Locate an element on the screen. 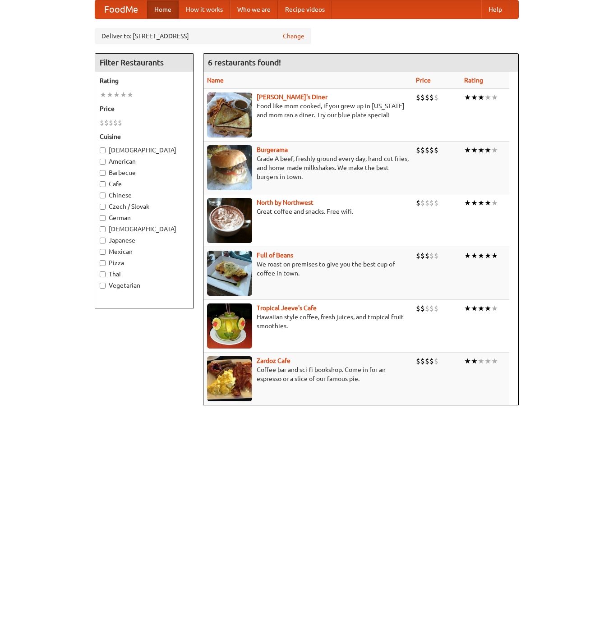 The height and width of the screenshot is (638, 613). p: Coffee bar and sci-fi bookshop. Come in for an espresso or a slice of our famous pie. is located at coordinates (307, 374).